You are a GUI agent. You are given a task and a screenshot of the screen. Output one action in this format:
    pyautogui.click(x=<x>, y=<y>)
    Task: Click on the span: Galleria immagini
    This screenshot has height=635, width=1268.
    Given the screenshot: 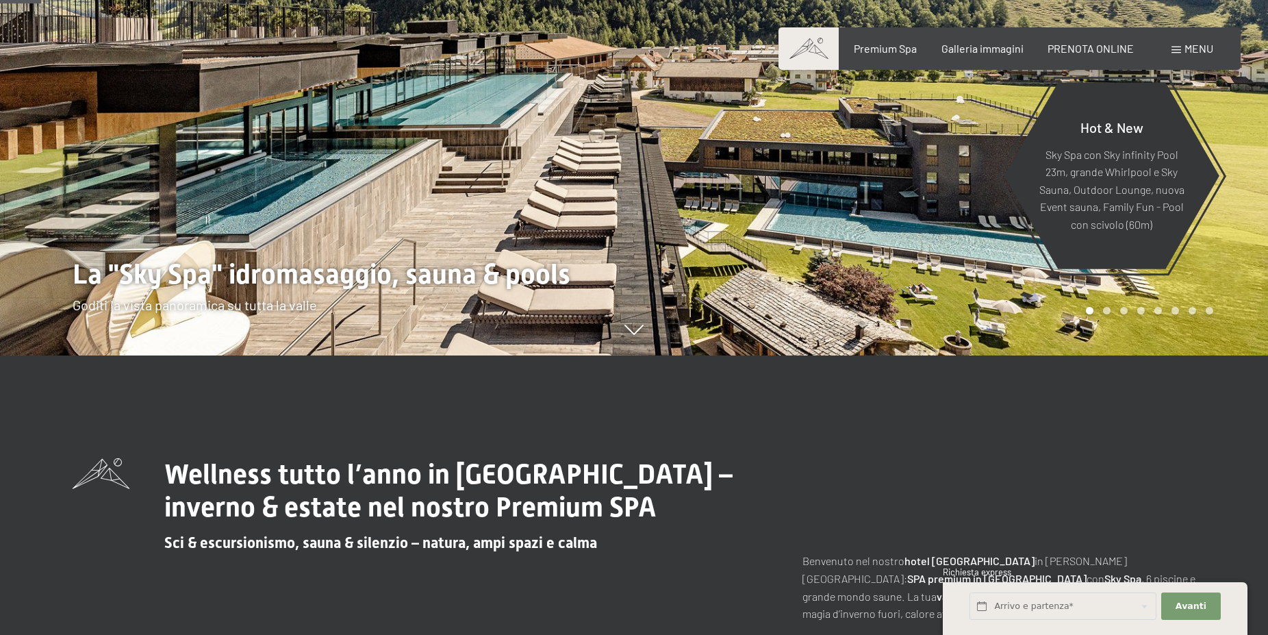 What is the action you would take?
    pyautogui.click(x=982, y=48)
    